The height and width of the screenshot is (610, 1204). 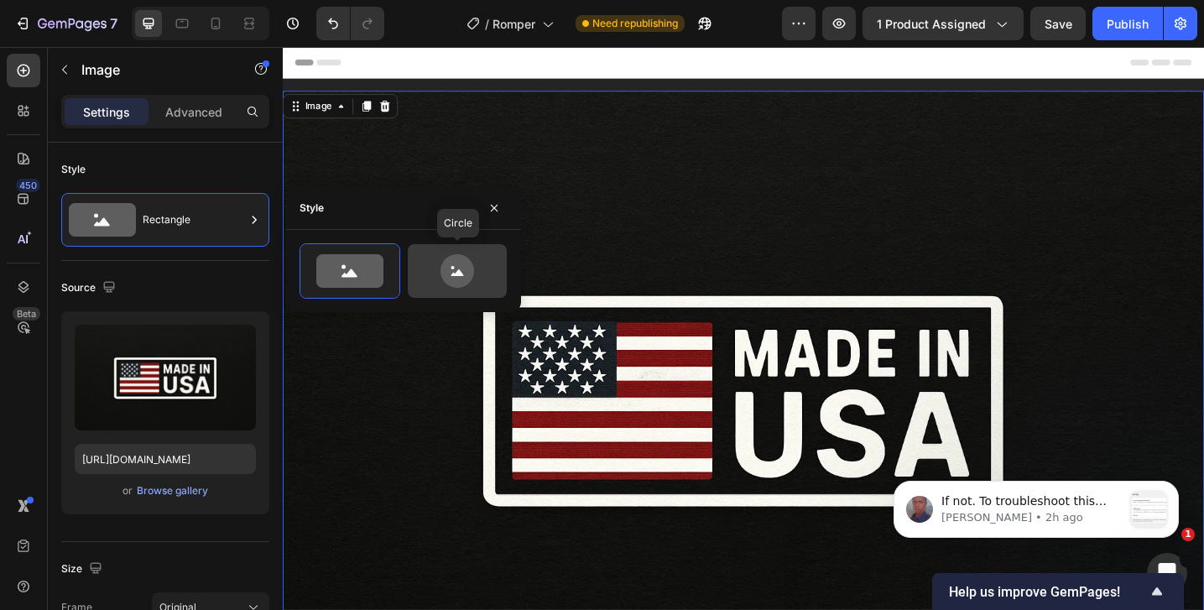 What do you see at coordinates (194, 220) in the screenshot?
I see `div: Rectangle` at bounding box center [194, 220].